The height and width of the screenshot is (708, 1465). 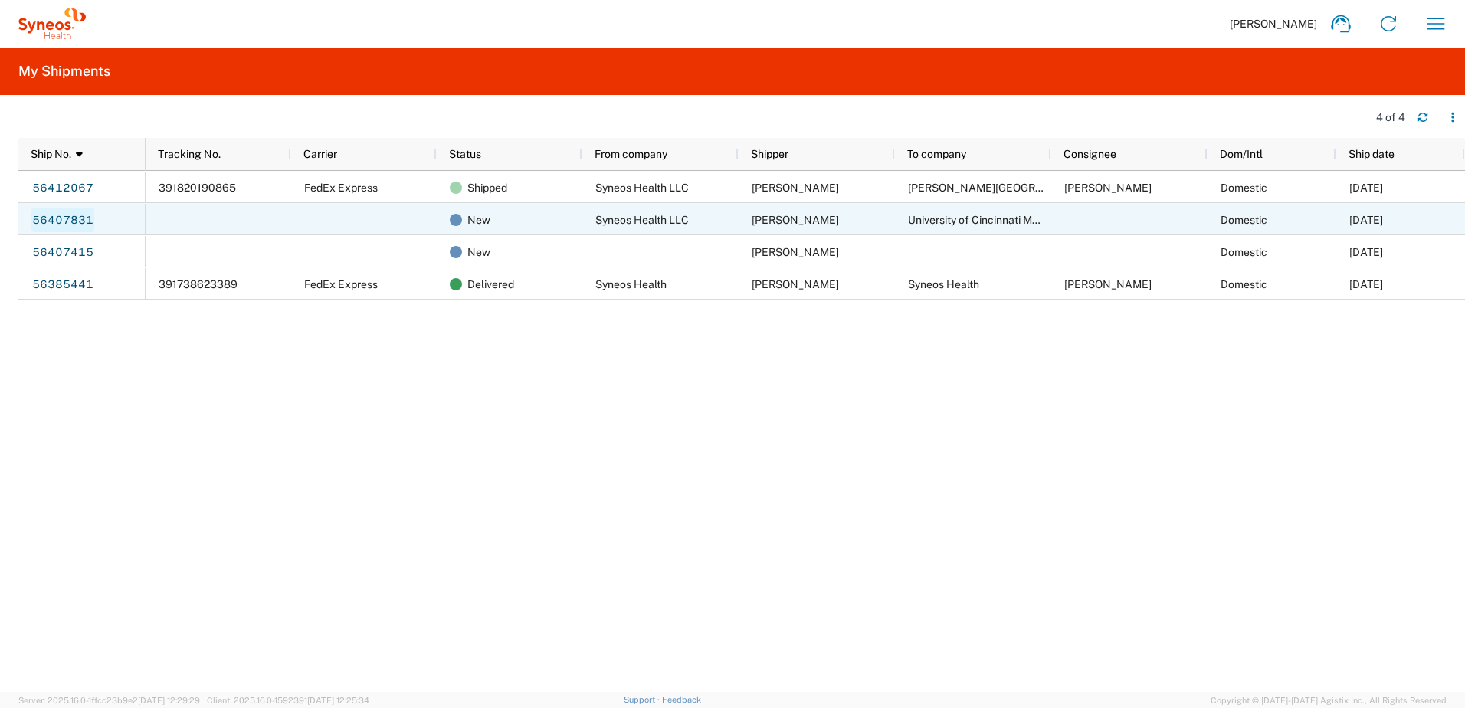 I want to click on span: Jennifer Lessin, so click(x=1108, y=188).